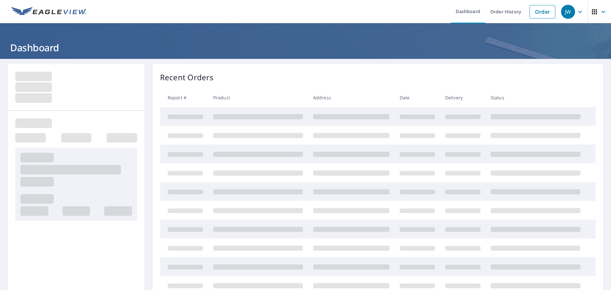  I want to click on h1: Dashboard, so click(305, 47).